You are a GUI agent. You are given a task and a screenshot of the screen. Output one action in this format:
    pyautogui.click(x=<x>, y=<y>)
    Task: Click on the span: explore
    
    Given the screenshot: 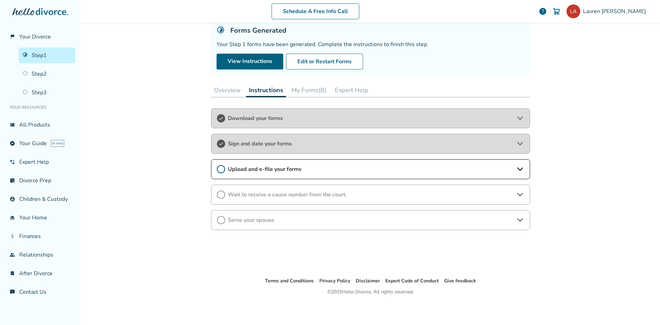 What is the action you would take?
    pyautogui.click(x=12, y=143)
    